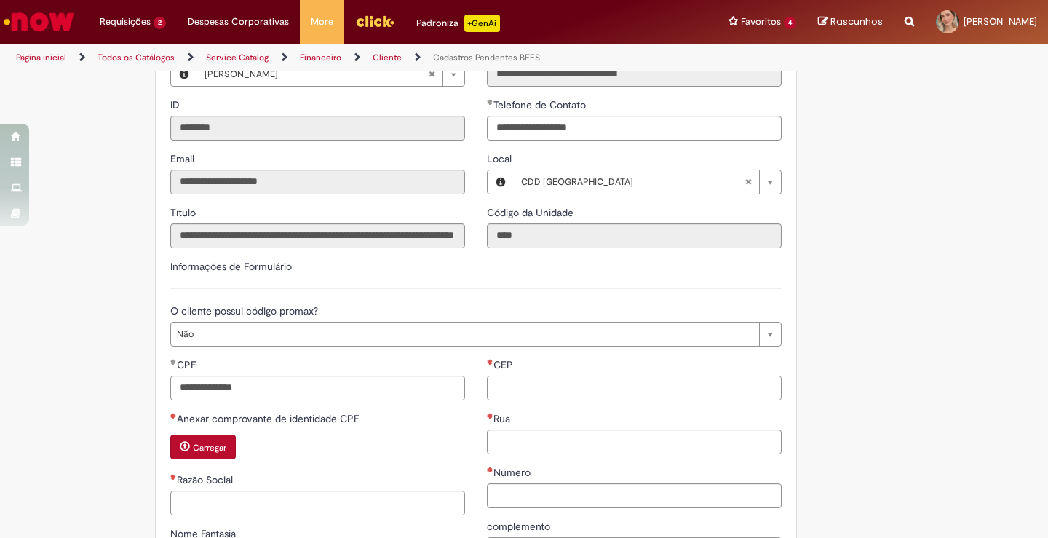 This screenshot has height=538, width=1048. What do you see at coordinates (125, 22) in the screenshot?
I see `span: Requisições` at bounding box center [125, 22].